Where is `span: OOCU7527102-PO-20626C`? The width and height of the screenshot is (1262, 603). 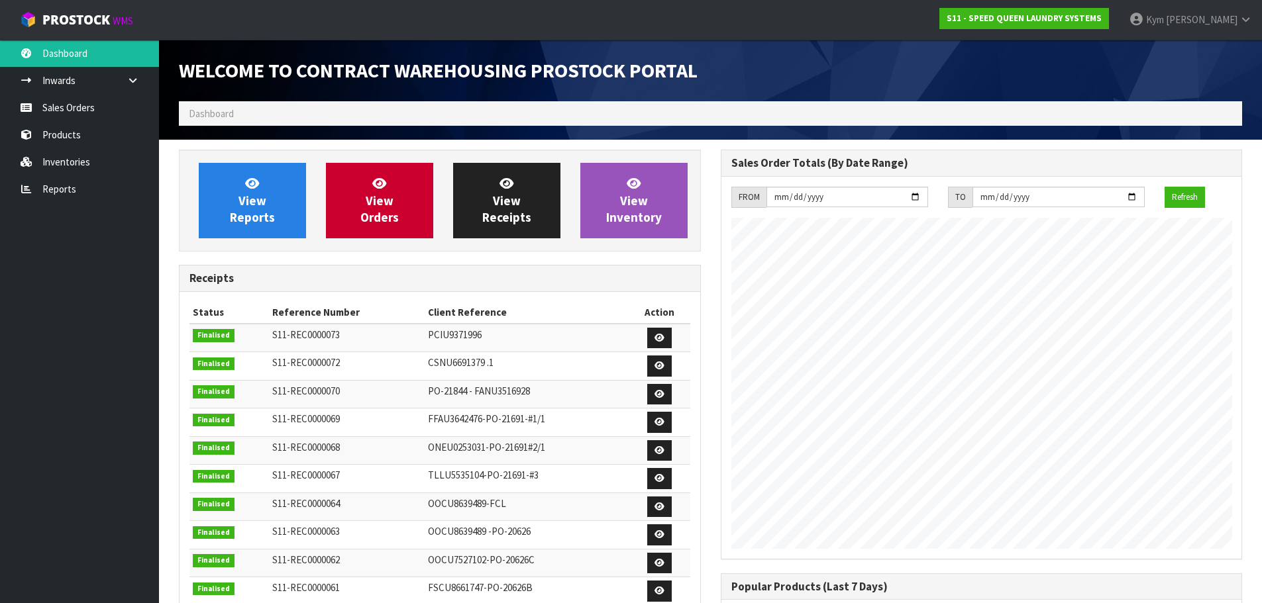 span: OOCU7527102-PO-20626C is located at coordinates (481, 560).